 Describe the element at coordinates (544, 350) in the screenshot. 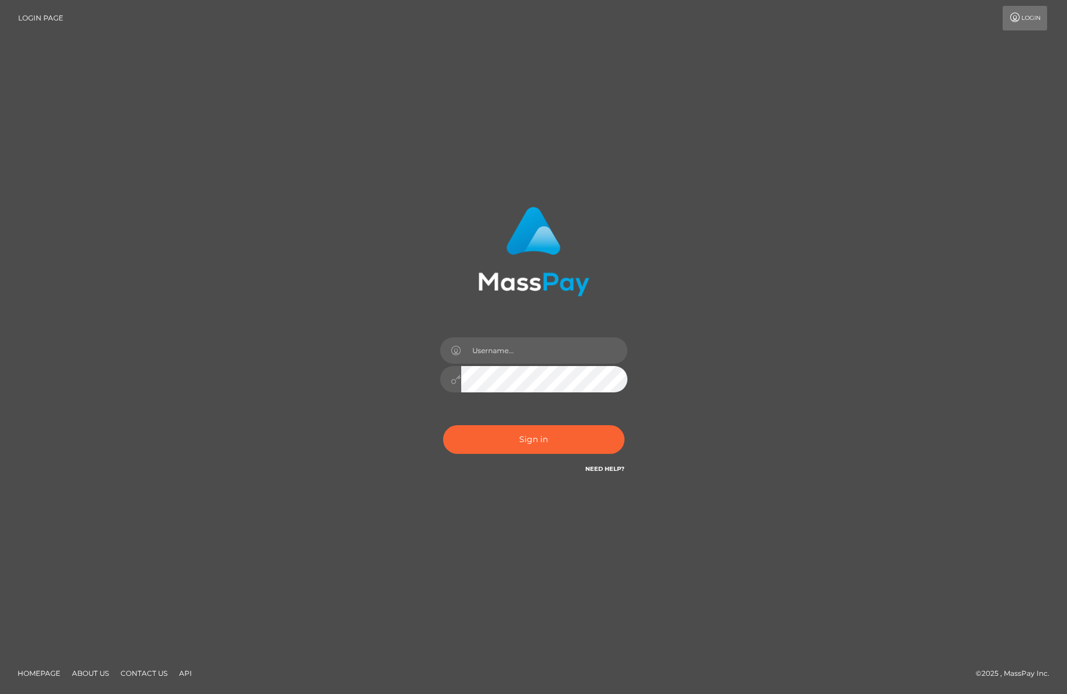

I see `input: Username...` at that location.